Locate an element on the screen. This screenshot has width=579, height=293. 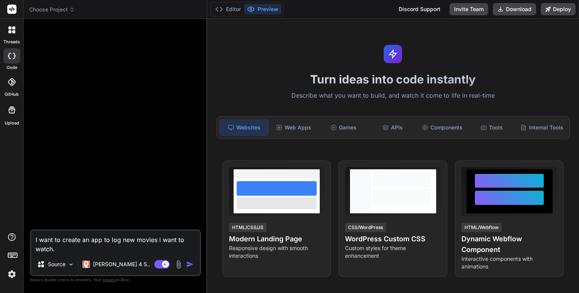
span: privacy is located at coordinates (110, 280).